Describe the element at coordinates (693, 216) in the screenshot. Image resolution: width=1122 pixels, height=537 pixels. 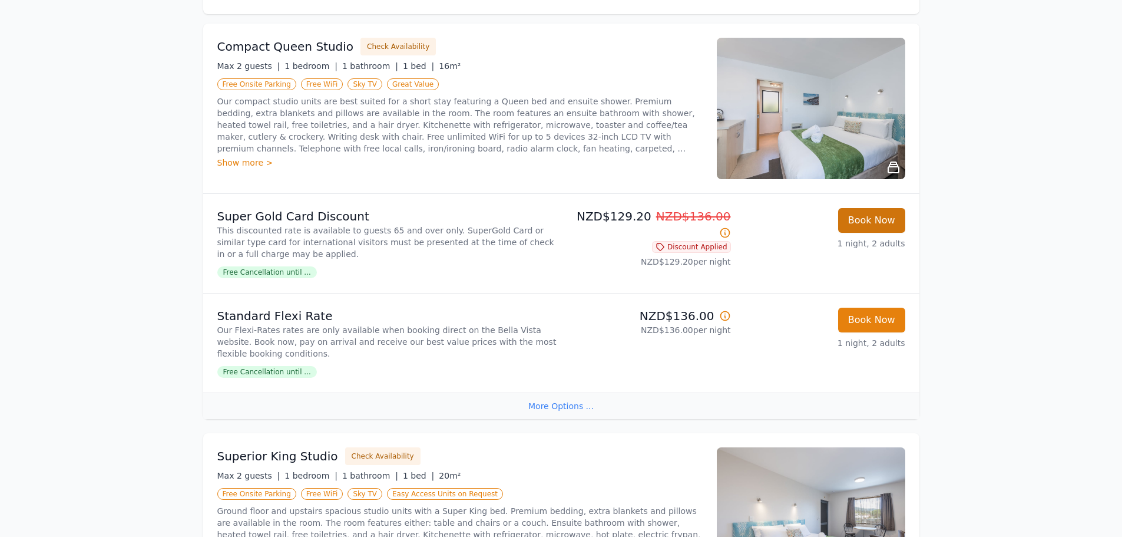
I see `span: NZD$136.00` at that location.